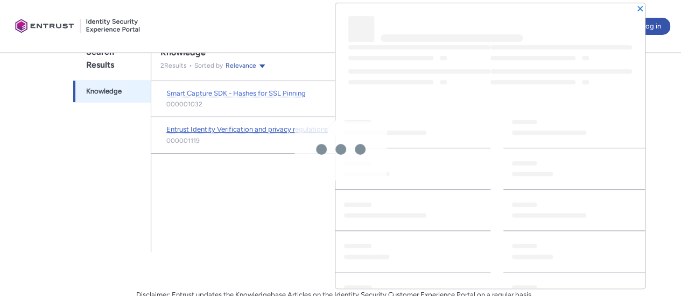 Image resolution: width=681 pixels, height=296 pixels. Describe the element at coordinates (236, 93) in the screenshot. I see `span: Smart Capture SDK - Hashes for SSL Pinning` at that location.